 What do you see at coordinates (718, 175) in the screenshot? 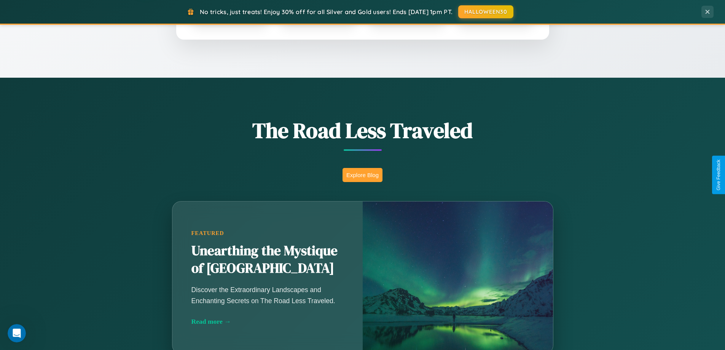
I see `div: Give Feedback` at bounding box center [718, 175].